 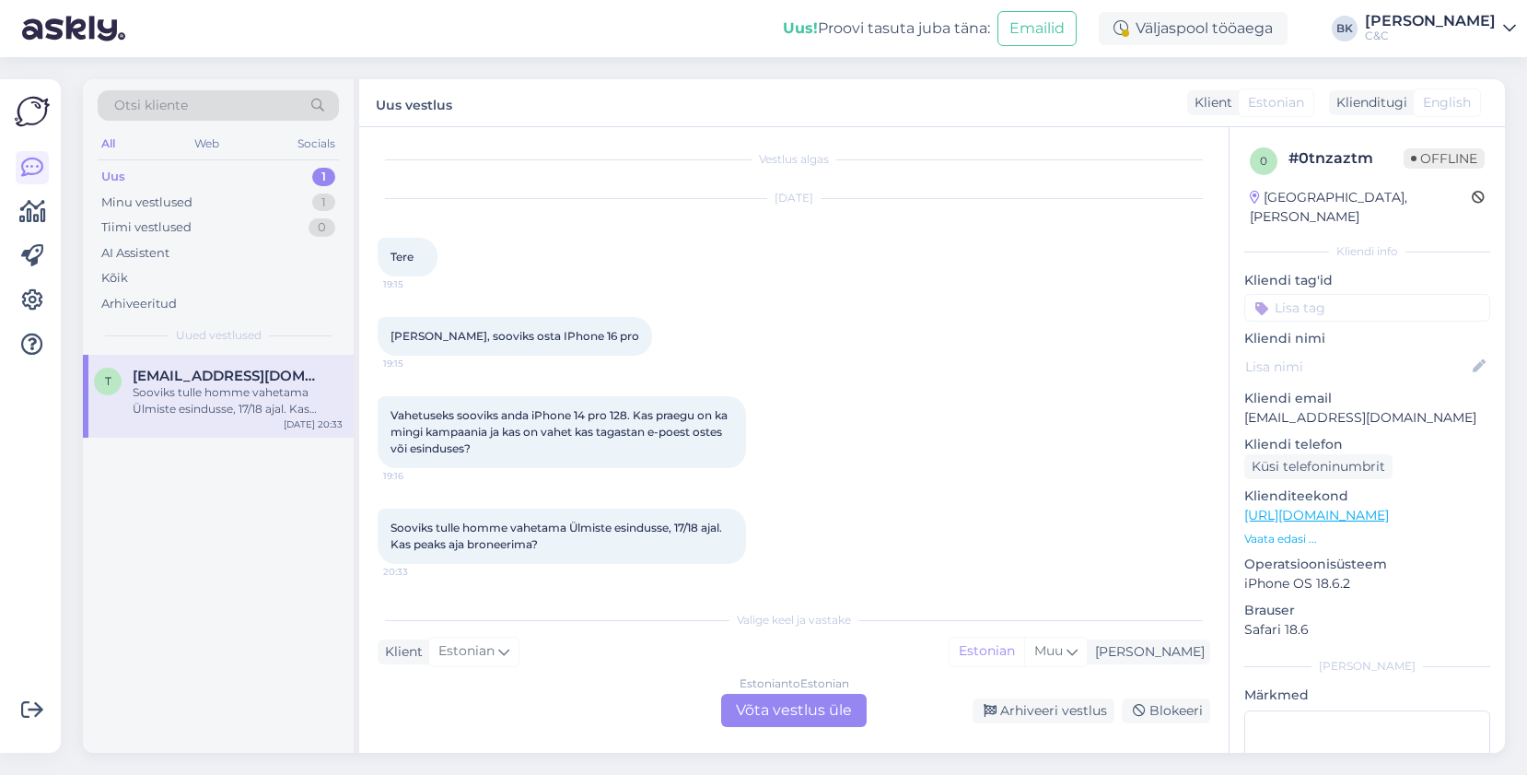 What do you see at coordinates (557, 535) in the screenshot?
I see `span: Sooviks tulle homme vahetama Ülmiste esindusse, 17/18 ajal. Kas peaks aja broneerima?` at bounding box center [557, 535].